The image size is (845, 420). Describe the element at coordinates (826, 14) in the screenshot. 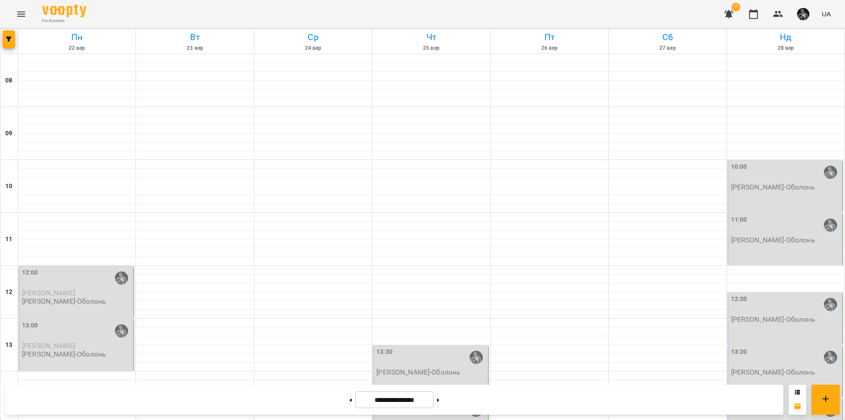

I see `button: UA` at that location.